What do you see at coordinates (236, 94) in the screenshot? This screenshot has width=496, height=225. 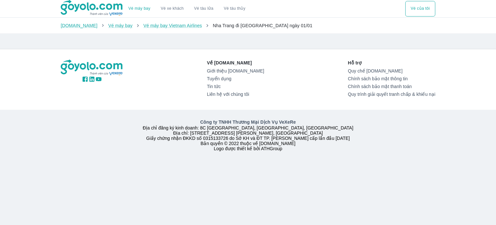 I see `a: Liên hệ với chúng tôi` at bounding box center [236, 94].